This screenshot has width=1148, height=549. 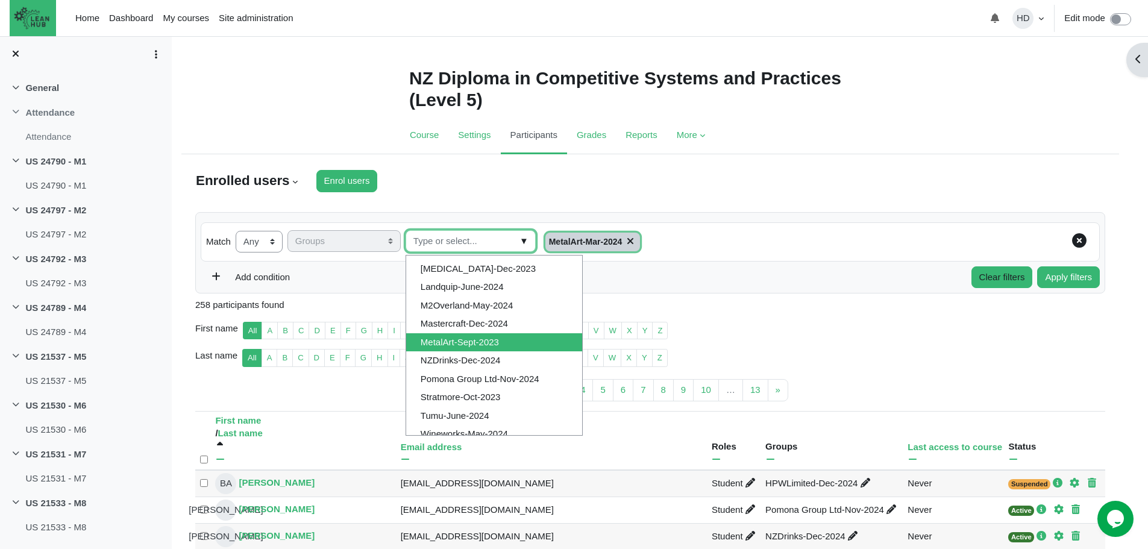 What do you see at coordinates (683, 389) in the screenshot?
I see `span: 9` at bounding box center [683, 389].